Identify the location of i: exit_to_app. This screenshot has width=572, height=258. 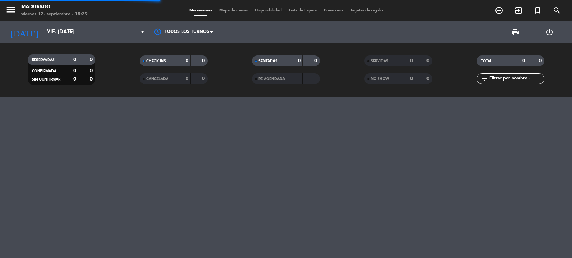
(519, 10).